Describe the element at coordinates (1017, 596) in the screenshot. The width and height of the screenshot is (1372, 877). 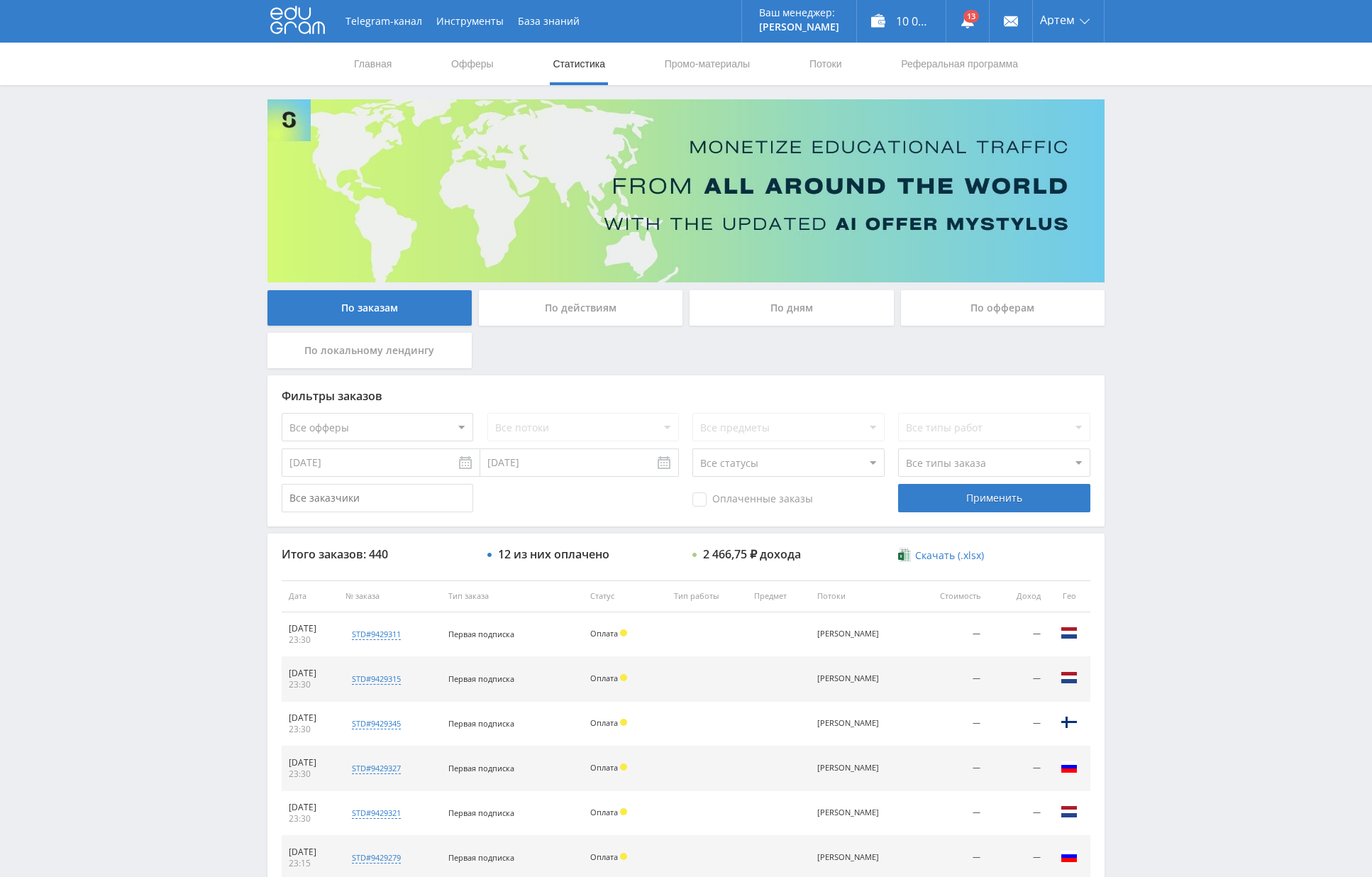
I see `th: Доход` at that location.